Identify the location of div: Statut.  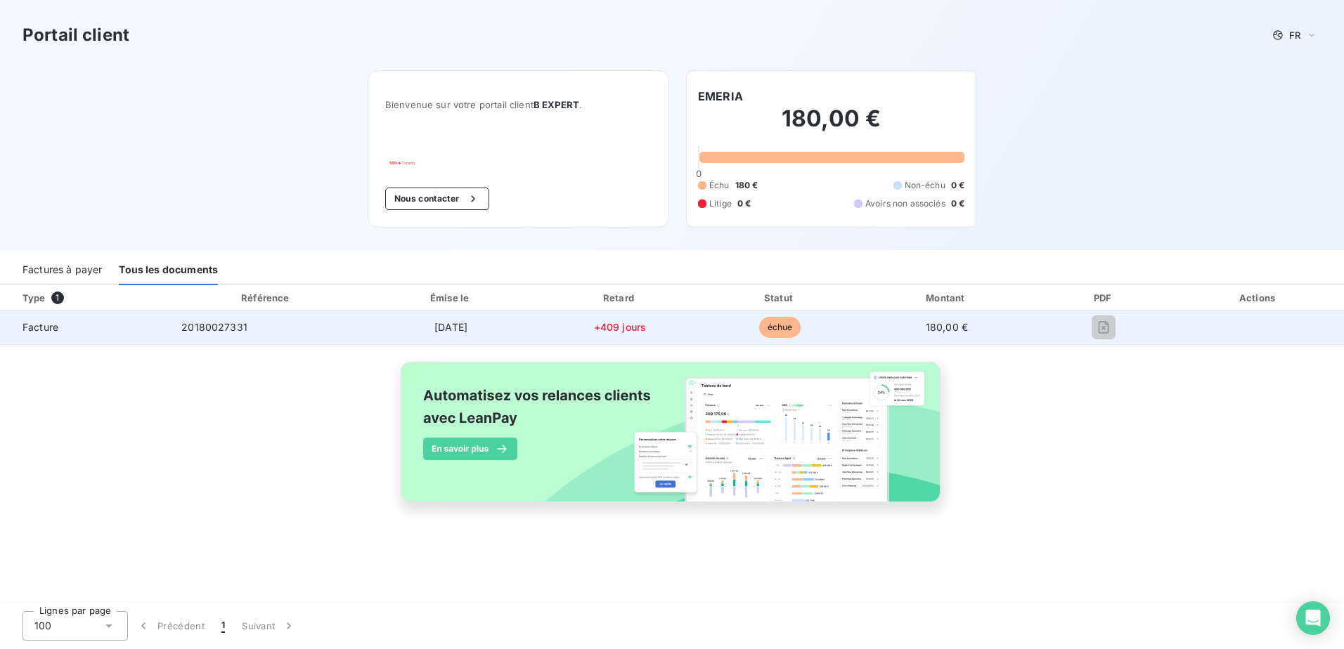
(780, 298).